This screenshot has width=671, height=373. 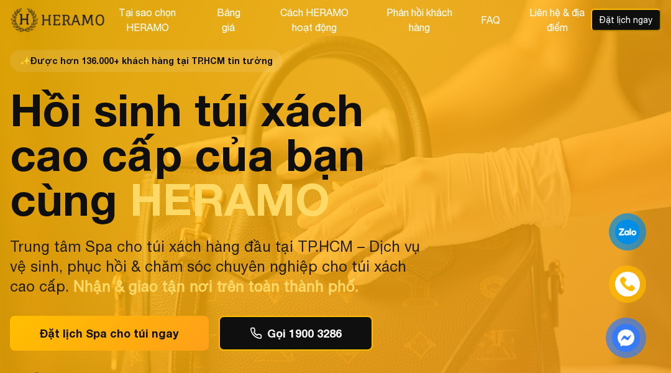 What do you see at coordinates (147, 20) in the screenshot?
I see `button: Tại sao chọn HERAMO` at bounding box center [147, 20].